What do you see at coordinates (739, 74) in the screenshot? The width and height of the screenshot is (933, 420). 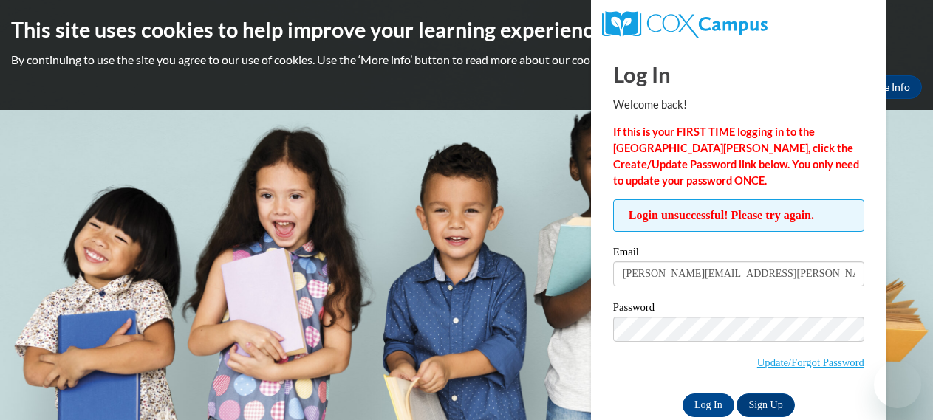 I see `h1: Log In` at bounding box center [739, 74].